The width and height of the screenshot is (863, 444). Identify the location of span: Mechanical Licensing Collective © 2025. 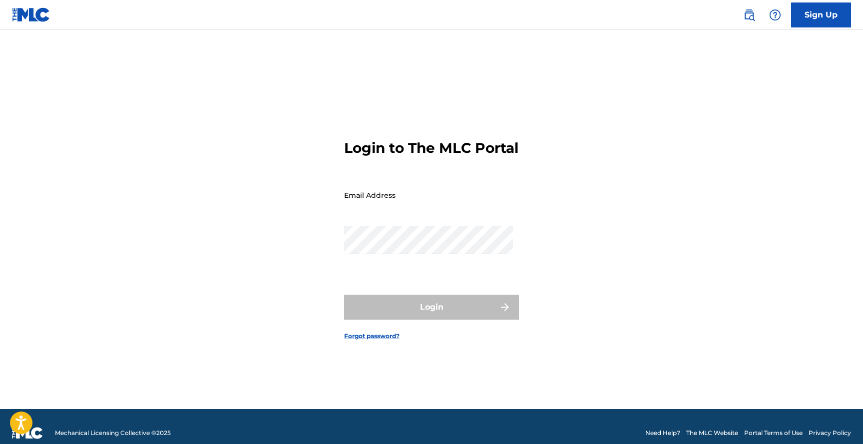
(113, 433).